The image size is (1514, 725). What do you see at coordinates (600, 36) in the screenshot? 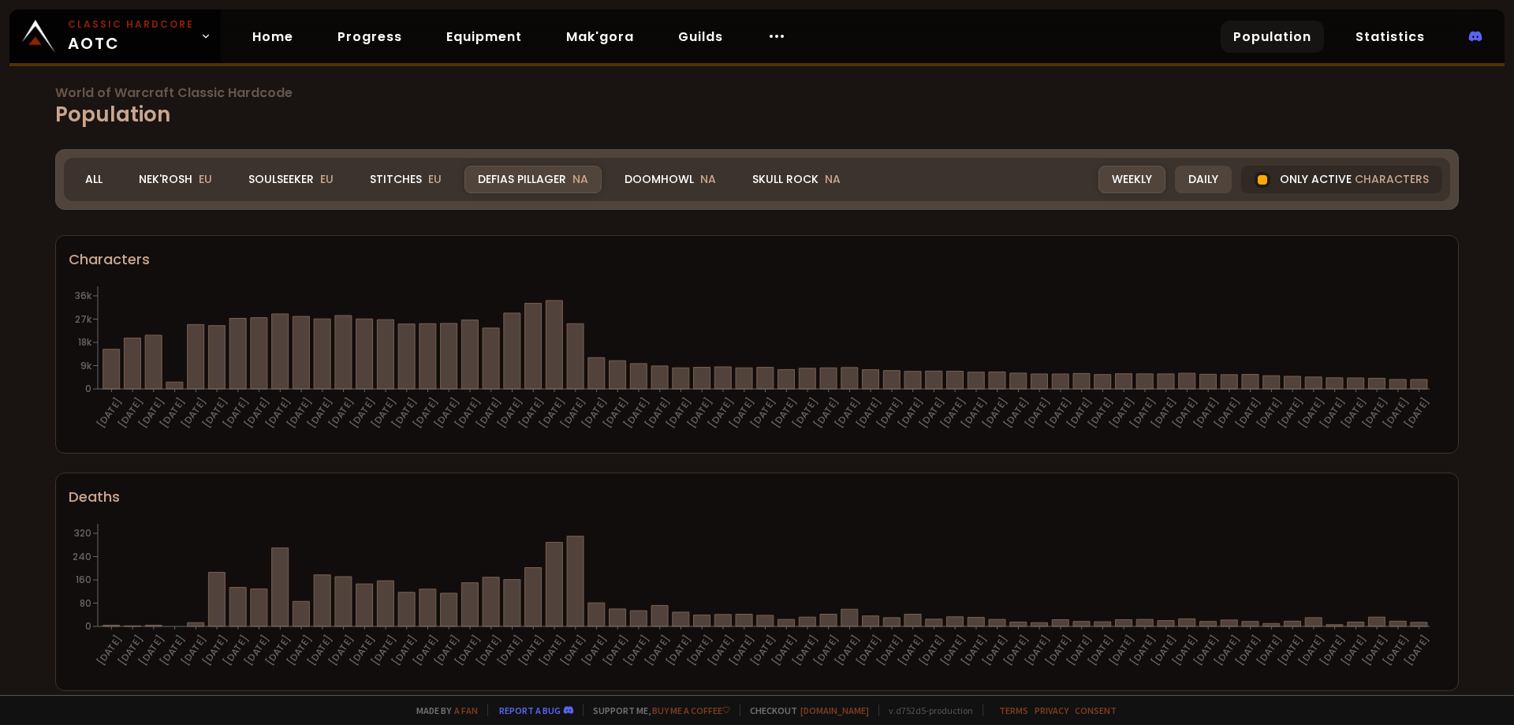
I see `a: Mak'gora` at bounding box center [600, 36].